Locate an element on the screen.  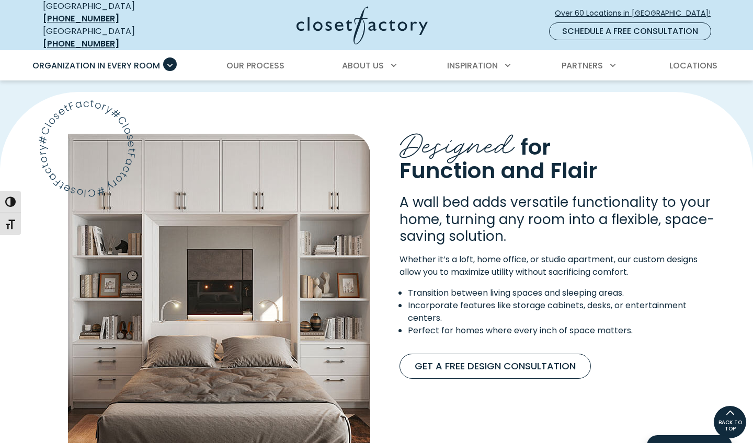
a: Schedule a Free Consultation is located at coordinates (630, 31).